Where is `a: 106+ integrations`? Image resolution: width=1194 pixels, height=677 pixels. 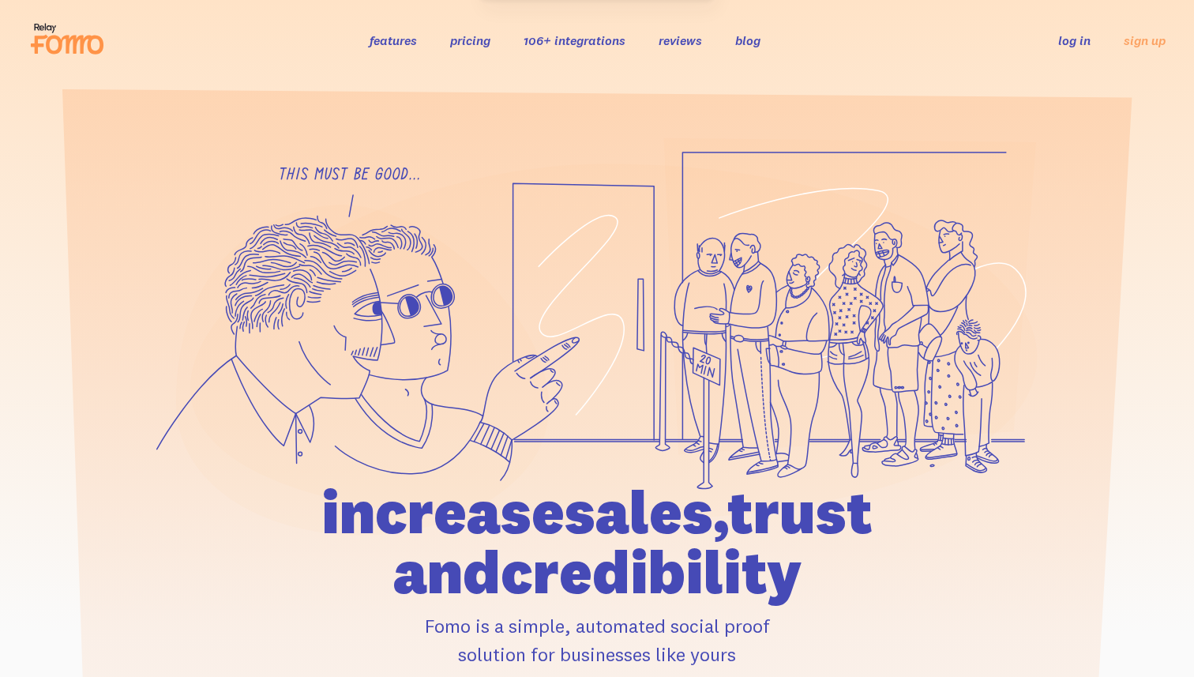 a: 106+ integrations is located at coordinates (574, 40).